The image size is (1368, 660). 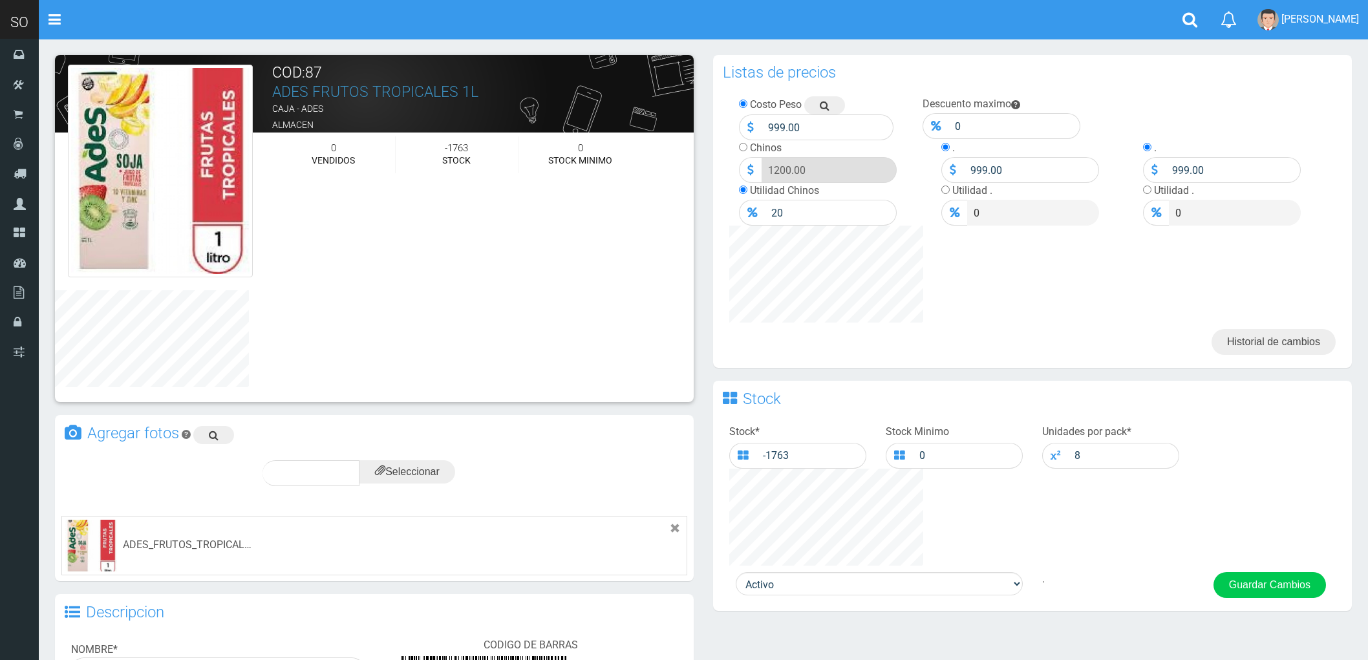 I want to click on label: Costo Peso, so click(x=776, y=104).